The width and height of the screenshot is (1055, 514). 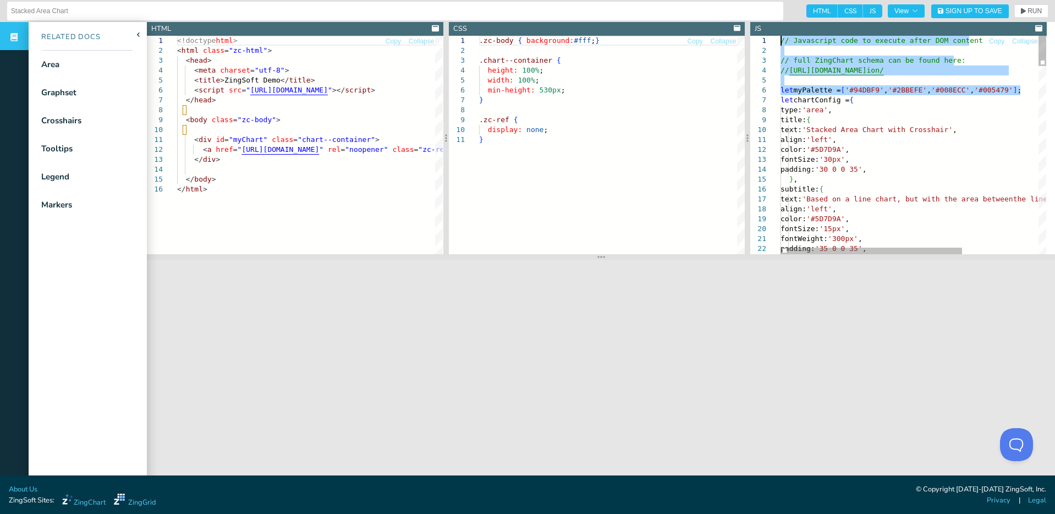 I want to click on span: .zc-ref, so click(x=494, y=119).